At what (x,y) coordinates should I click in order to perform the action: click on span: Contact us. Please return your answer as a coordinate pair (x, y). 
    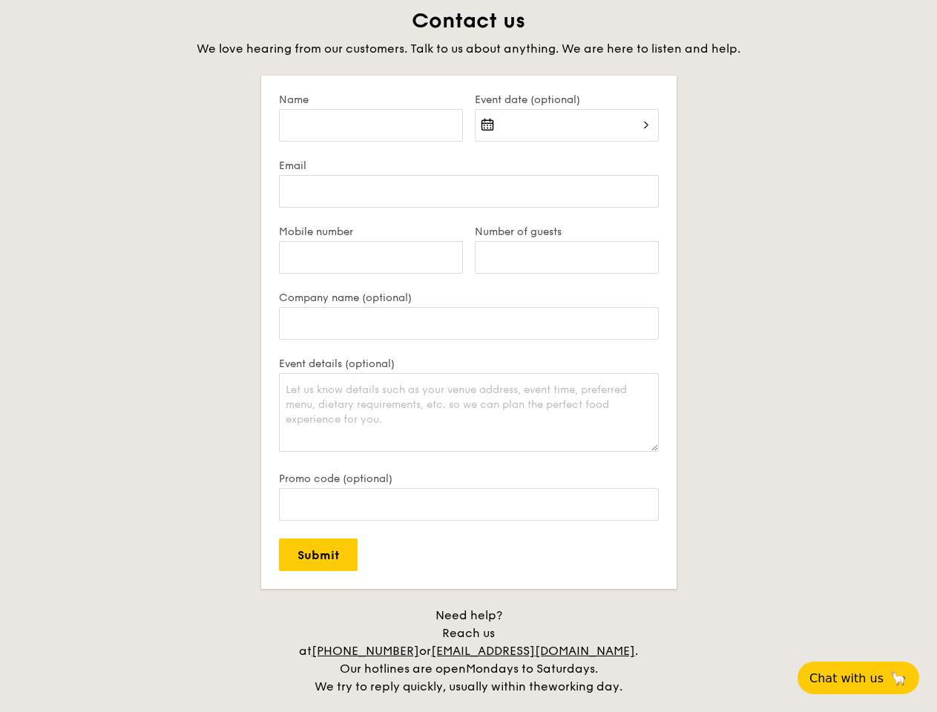
    Looking at the image, I should click on (468, 21).